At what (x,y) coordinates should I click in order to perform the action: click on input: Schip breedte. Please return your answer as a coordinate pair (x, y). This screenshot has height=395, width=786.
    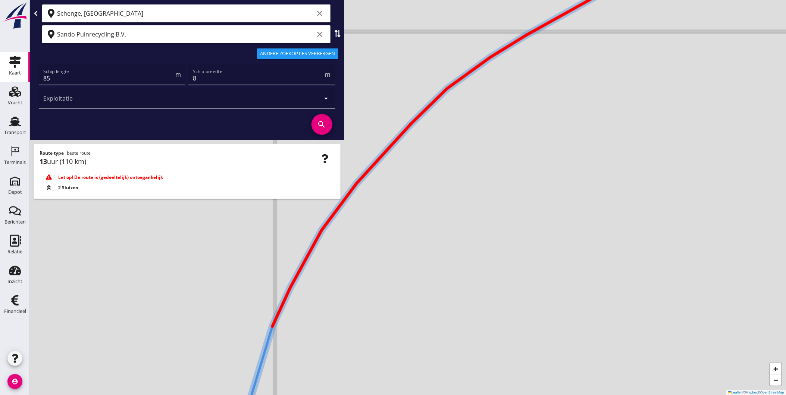
    Looking at the image, I should click on (258, 78).